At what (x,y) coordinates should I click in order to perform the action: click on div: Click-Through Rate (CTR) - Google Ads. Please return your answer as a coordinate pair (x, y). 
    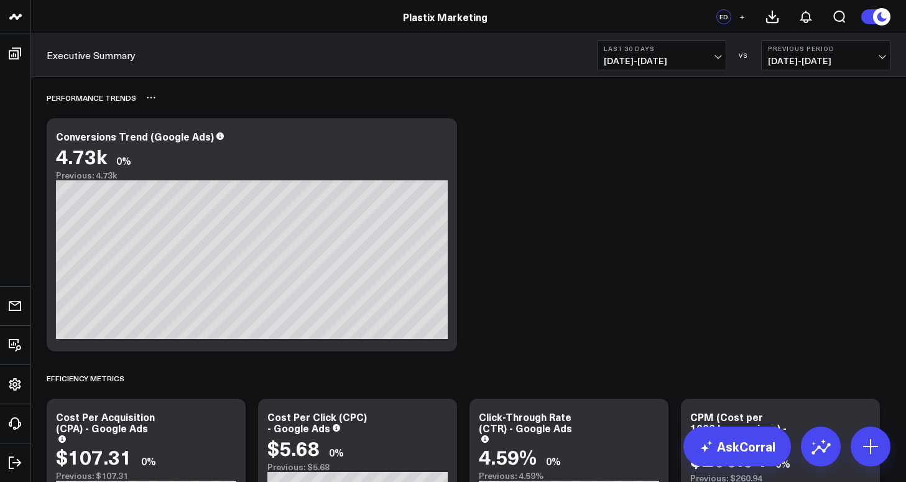
    Looking at the image, I should click on (526, 422).